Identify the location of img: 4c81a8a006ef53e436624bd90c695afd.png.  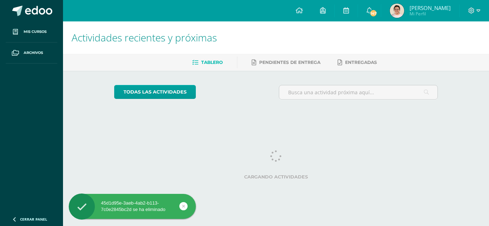
(397, 11).